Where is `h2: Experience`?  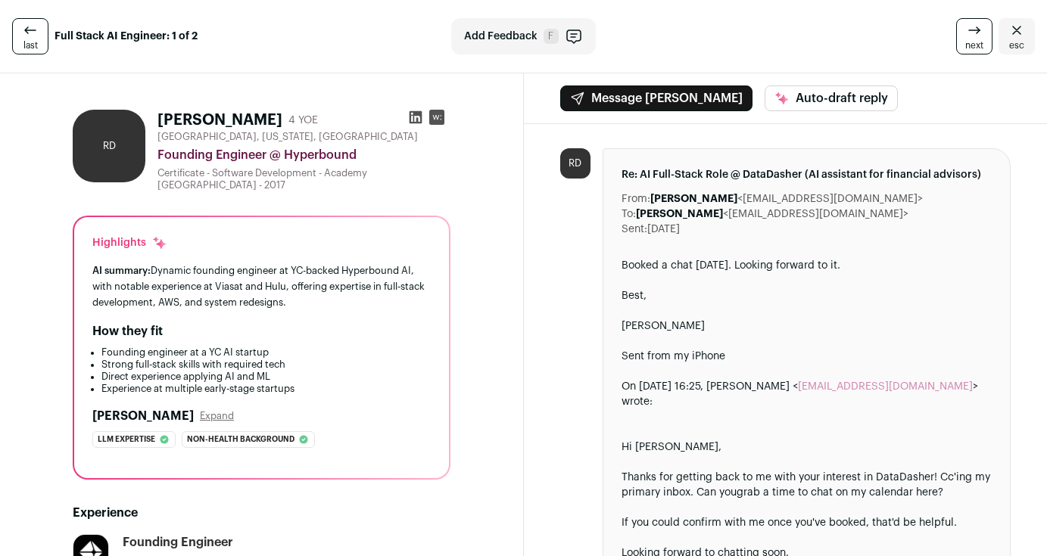 h2: Experience is located at coordinates (261, 513).